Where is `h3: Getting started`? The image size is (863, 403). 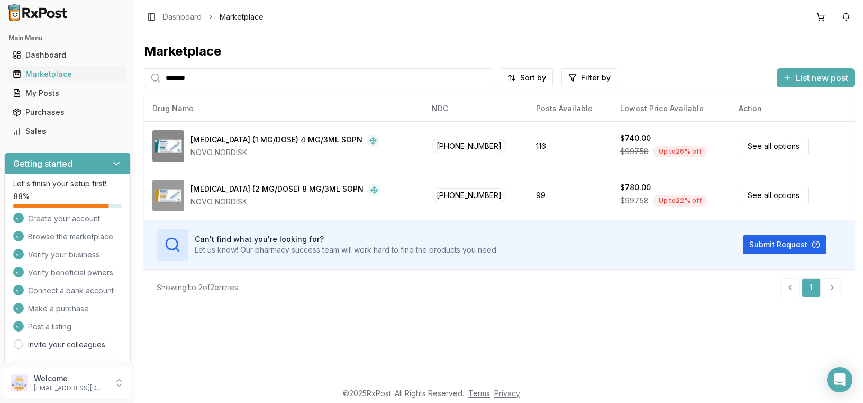 h3: Getting started is located at coordinates (43, 163).